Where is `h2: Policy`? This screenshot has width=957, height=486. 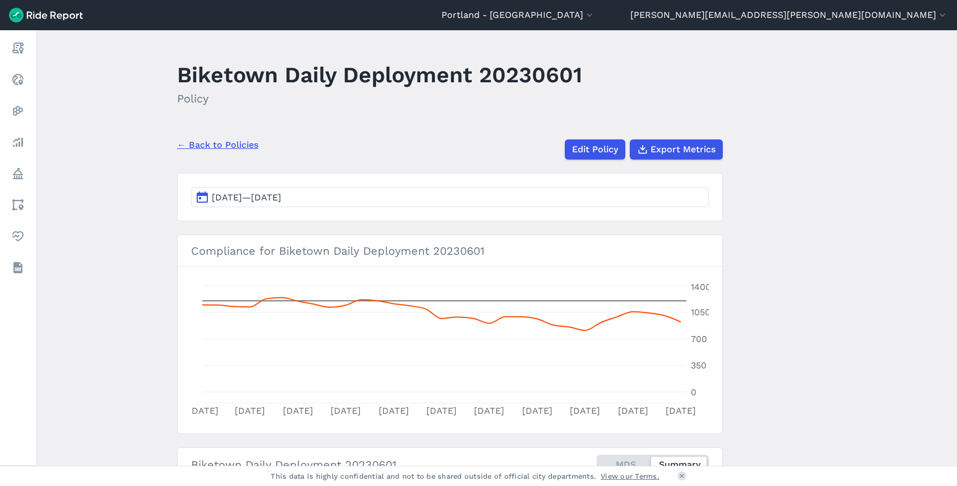 h2: Policy is located at coordinates (379, 99).